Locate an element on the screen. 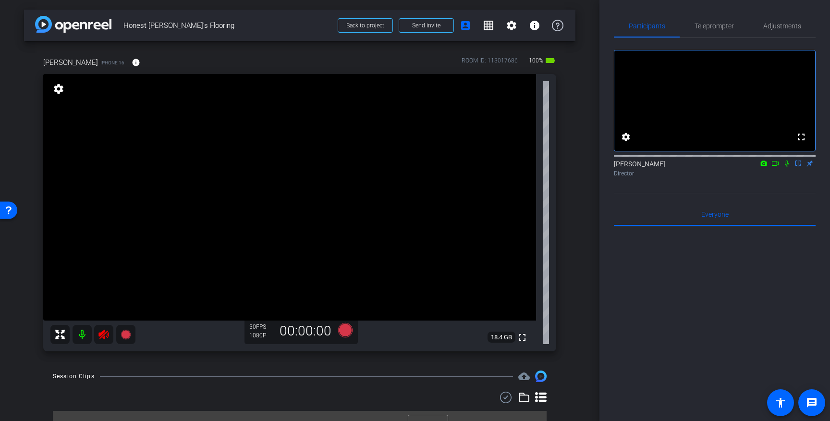  span: Participants is located at coordinates (647, 26).